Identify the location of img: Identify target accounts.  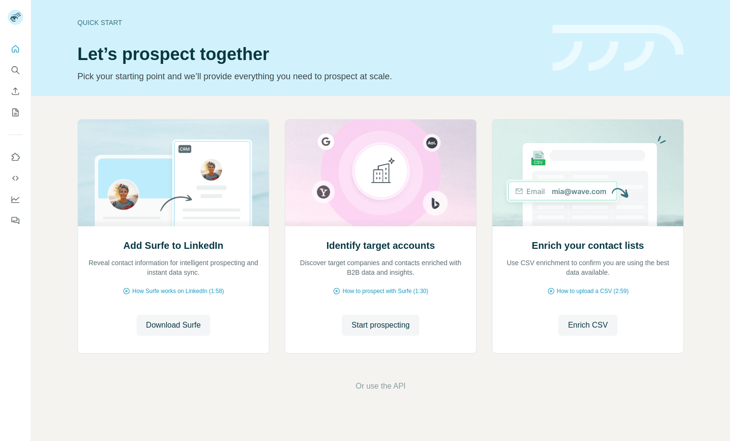
(380, 173).